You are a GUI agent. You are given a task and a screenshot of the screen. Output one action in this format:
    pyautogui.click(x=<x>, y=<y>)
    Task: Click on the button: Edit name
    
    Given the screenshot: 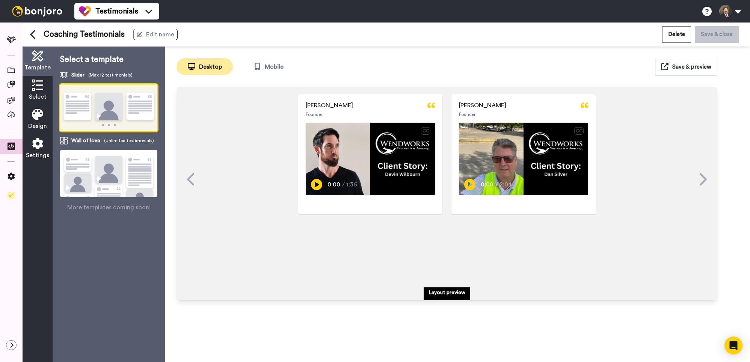 What is the action you would take?
    pyautogui.click(x=155, y=35)
    